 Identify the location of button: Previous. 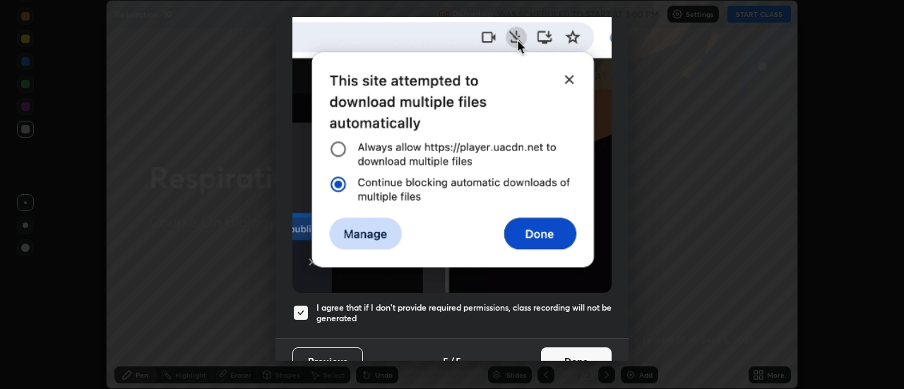
(328, 361).